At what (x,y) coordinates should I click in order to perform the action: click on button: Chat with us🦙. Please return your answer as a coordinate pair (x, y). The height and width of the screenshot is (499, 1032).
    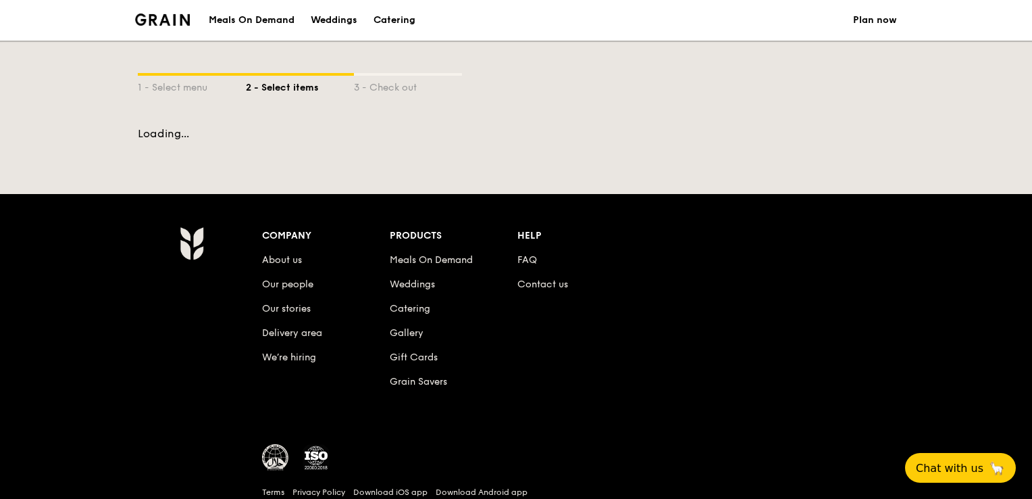
    Looking at the image, I should click on (961, 468).